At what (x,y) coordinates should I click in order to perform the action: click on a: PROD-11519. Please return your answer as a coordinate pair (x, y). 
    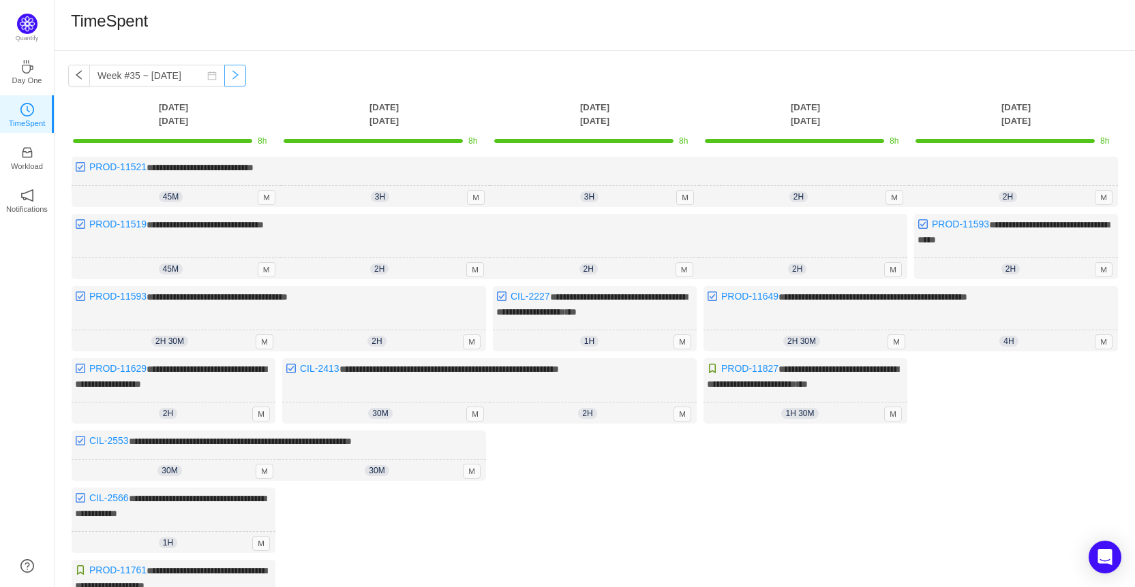
    Looking at the image, I should click on (118, 224).